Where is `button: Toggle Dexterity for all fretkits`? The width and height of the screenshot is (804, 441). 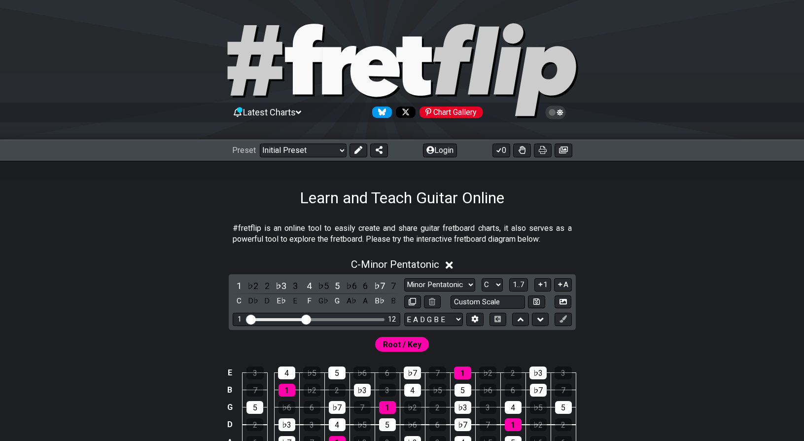
button: Toggle Dexterity for all fretkits is located at coordinates (522, 150).